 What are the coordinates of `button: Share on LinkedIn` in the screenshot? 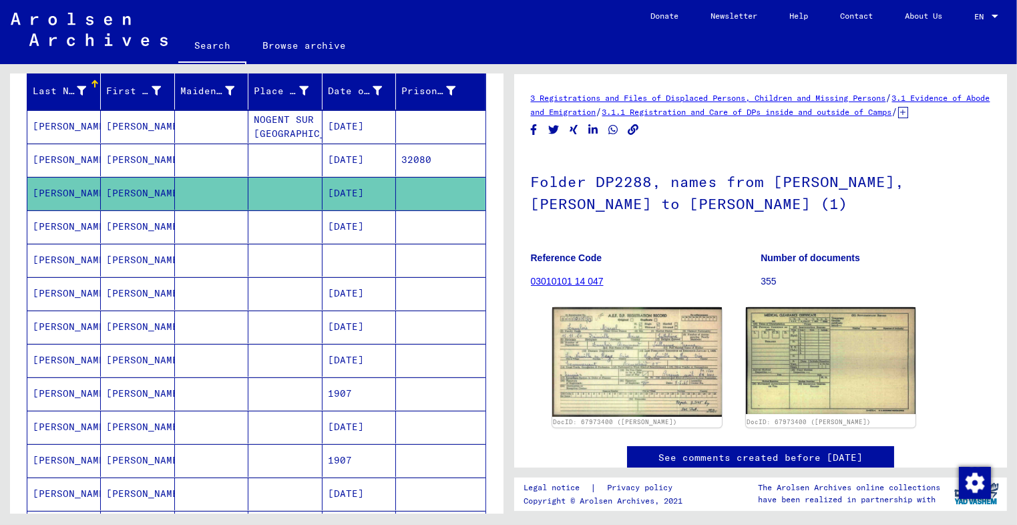 It's located at (593, 130).